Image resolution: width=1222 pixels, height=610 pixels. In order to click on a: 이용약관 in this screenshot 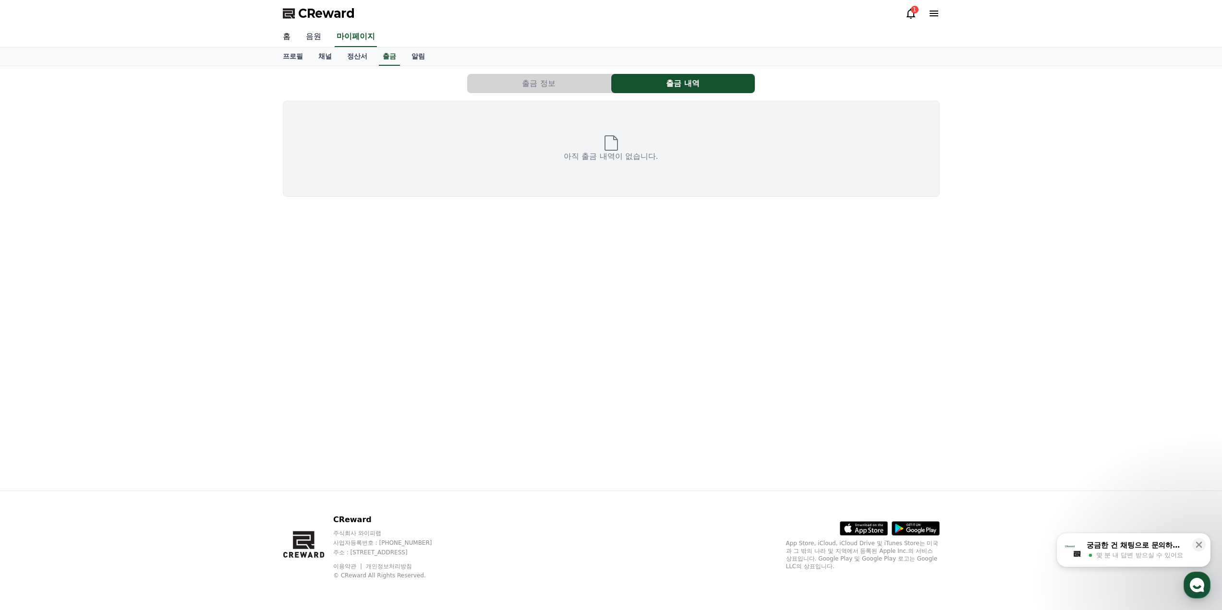, I will do `click(348, 566)`.